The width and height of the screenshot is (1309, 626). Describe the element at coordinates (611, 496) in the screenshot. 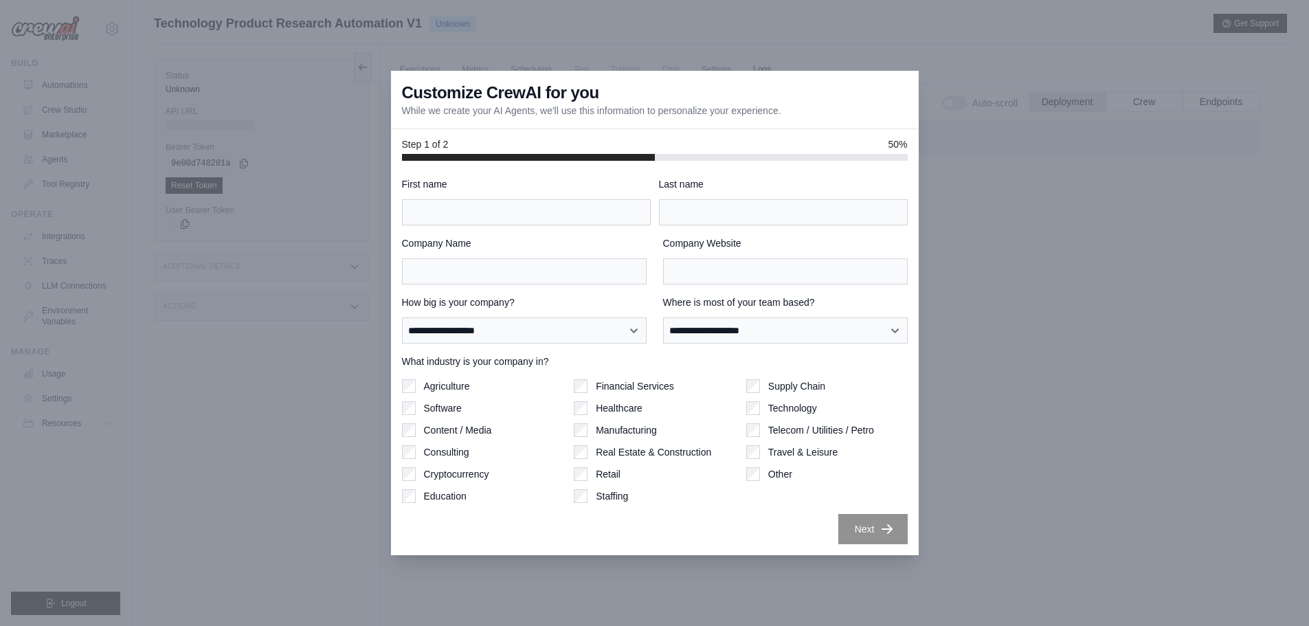

I see `label: Staffing` at that location.